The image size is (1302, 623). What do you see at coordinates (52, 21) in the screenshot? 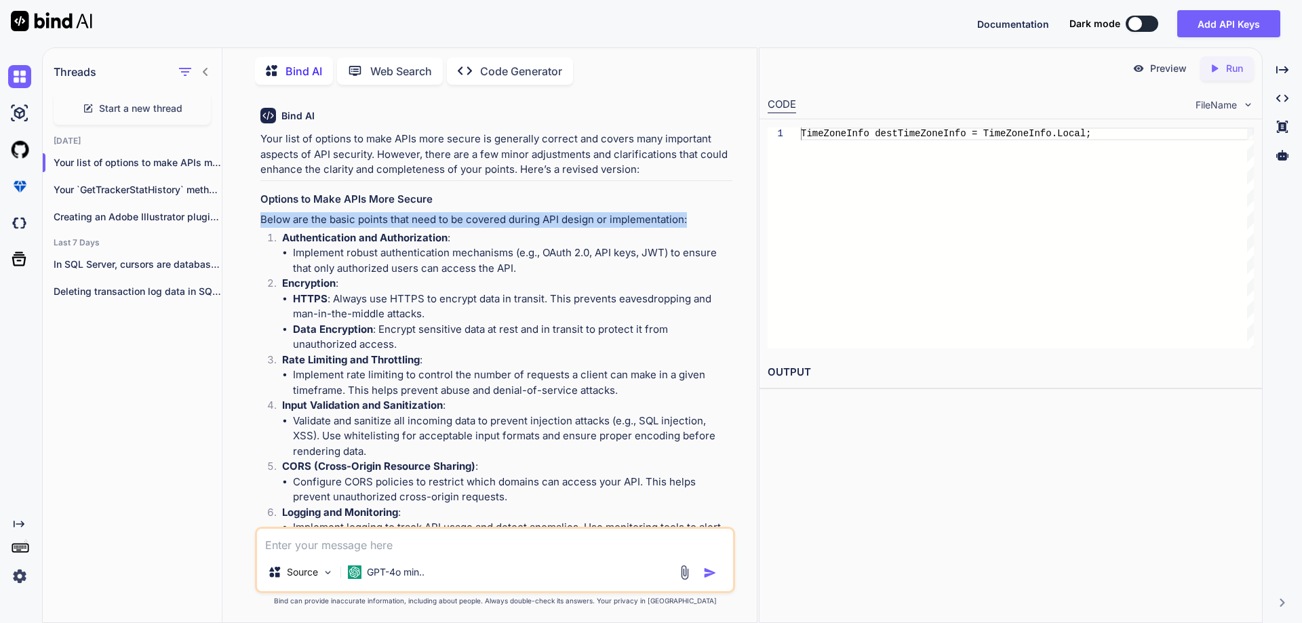
I see `img: Bind AI` at bounding box center [52, 21].